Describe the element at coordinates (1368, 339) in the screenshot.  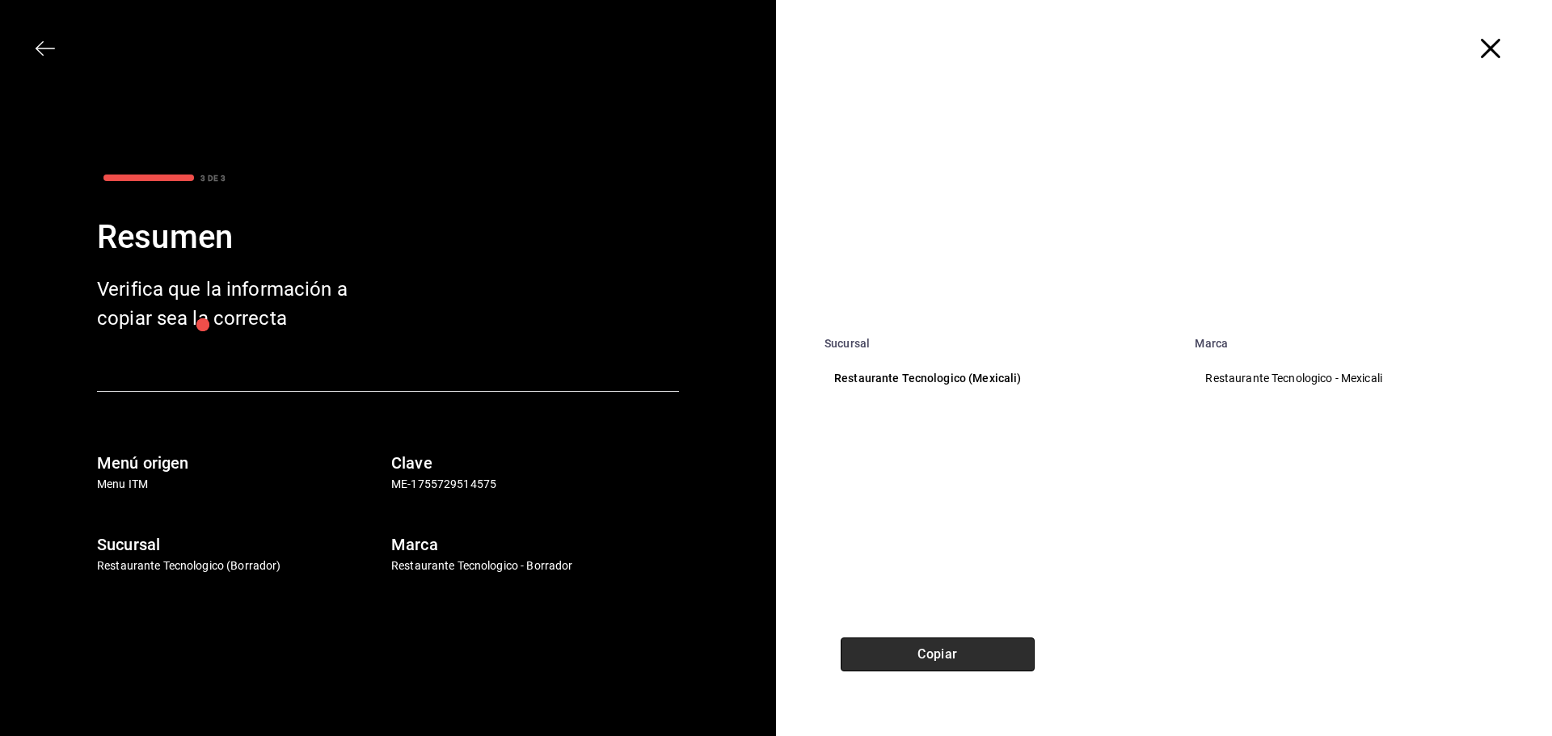
I see `th: Marca` at that location.